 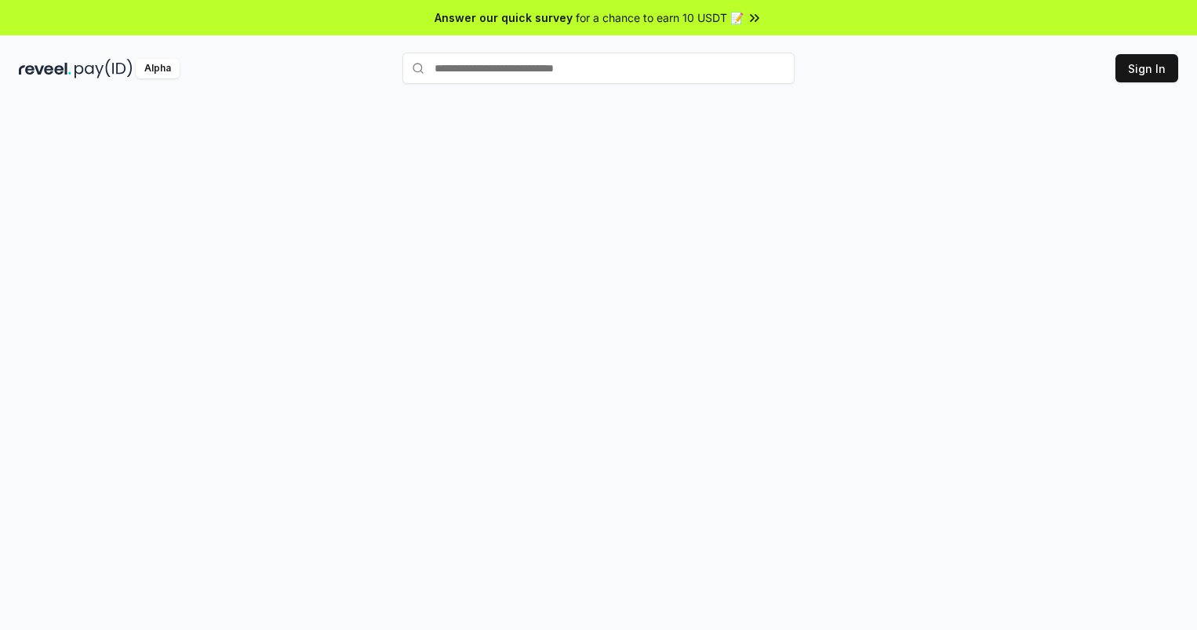 What do you see at coordinates (45, 68) in the screenshot?
I see `img: reveel_dark` at bounding box center [45, 68].